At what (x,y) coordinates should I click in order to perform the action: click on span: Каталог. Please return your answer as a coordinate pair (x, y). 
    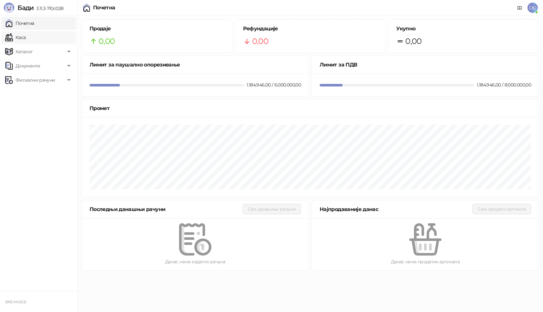
    Looking at the image, I should click on (24, 52).